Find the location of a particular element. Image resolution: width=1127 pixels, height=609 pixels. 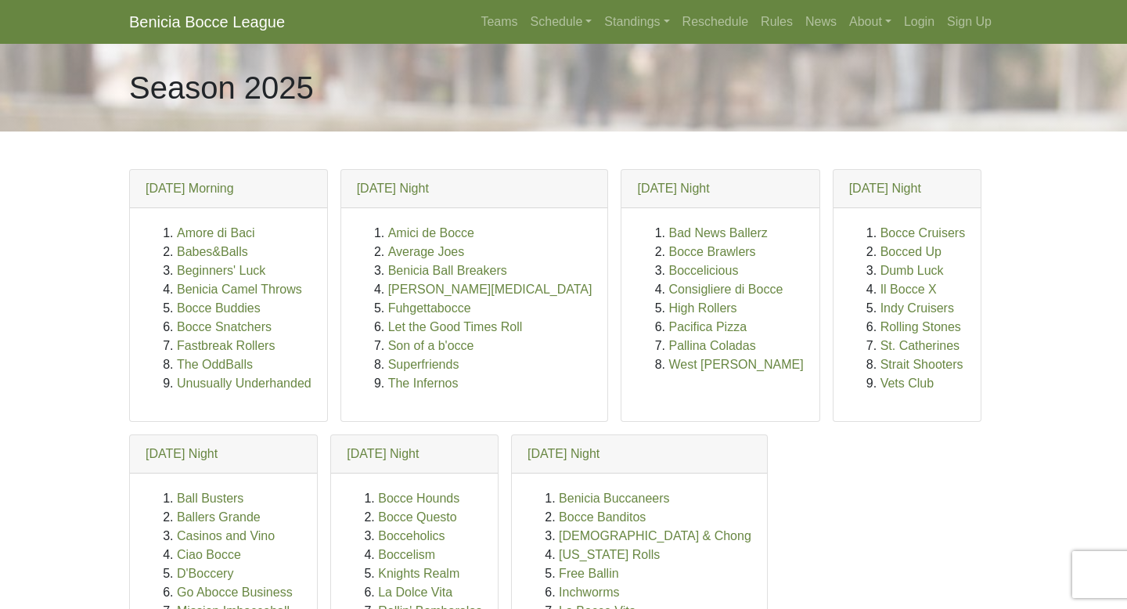

a: Benicia Bocce League is located at coordinates (207, 22).